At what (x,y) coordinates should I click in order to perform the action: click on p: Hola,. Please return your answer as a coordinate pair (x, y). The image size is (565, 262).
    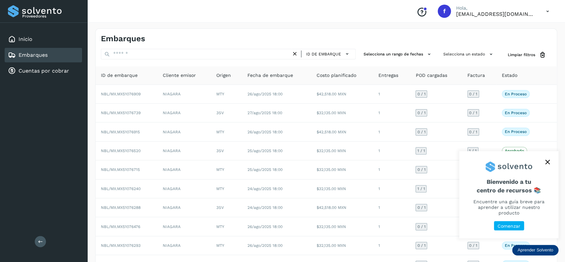
    Looking at the image, I should click on (496, 8).